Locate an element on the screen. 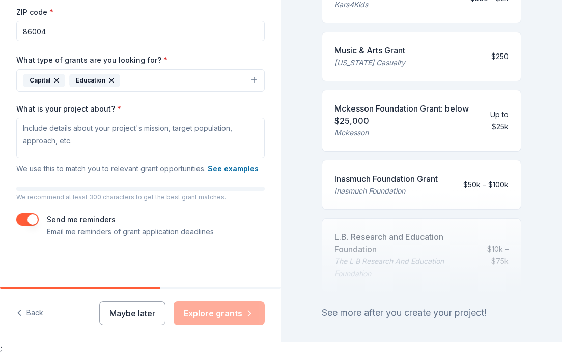  div: Up to $25k is located at coordinates (494, 121).